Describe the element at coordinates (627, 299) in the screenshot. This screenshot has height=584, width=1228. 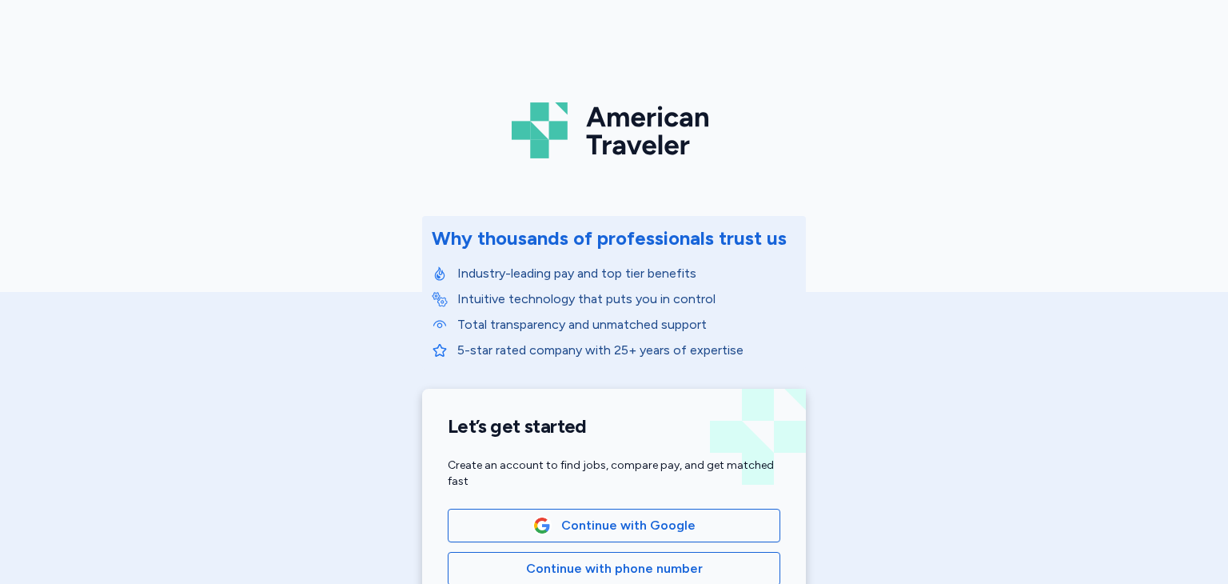
I see `p: Intuitive technology that puts you in control` at that location.